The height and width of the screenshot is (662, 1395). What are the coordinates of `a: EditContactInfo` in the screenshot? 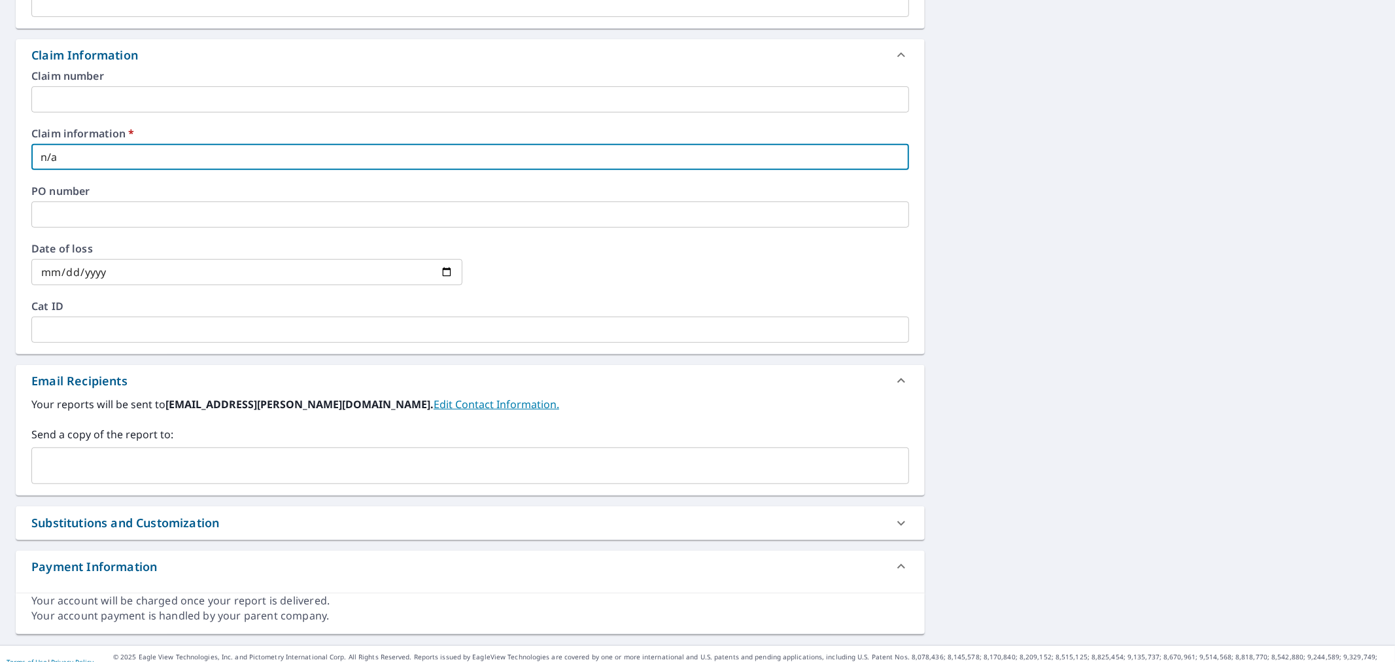 It's located at (496, 404).